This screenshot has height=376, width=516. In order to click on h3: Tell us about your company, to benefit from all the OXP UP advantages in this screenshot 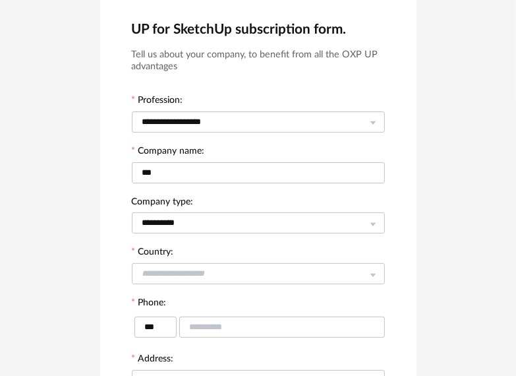, I will do `click(258, 61)`.